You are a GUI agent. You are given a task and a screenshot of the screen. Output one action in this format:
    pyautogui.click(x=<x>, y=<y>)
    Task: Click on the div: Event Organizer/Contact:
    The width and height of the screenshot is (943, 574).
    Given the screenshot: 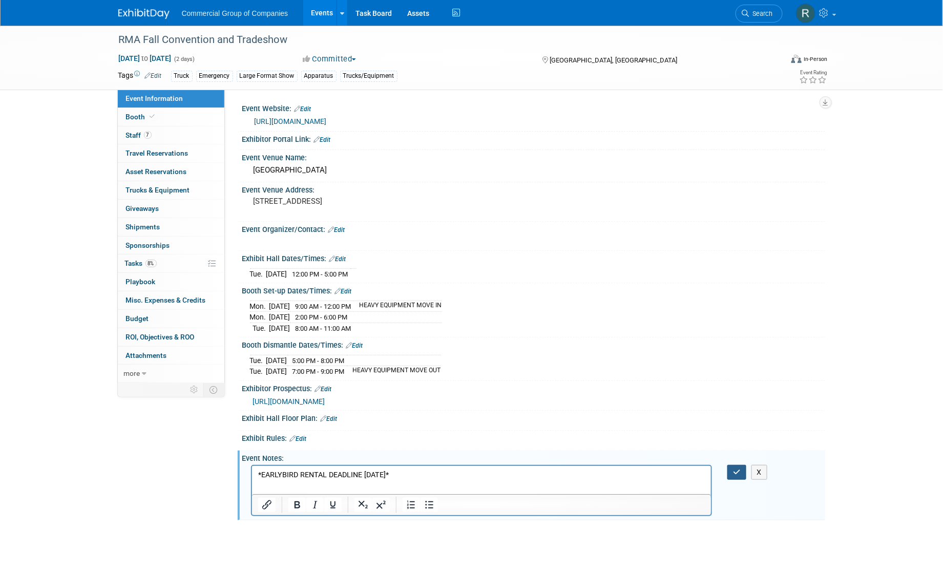 What is the action you would take?
    pyautogui.click(x=534, y=229)
    